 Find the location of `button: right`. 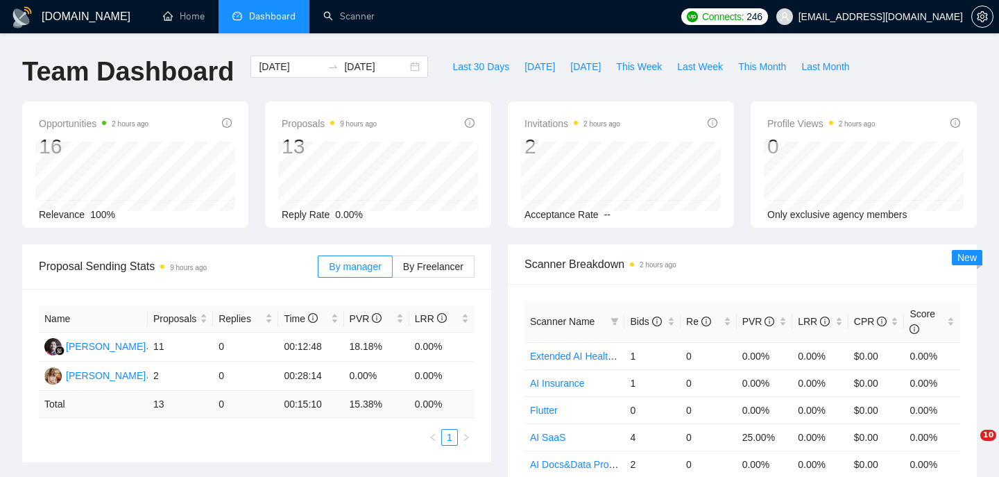

button: right is located at coordinates (466, 437).